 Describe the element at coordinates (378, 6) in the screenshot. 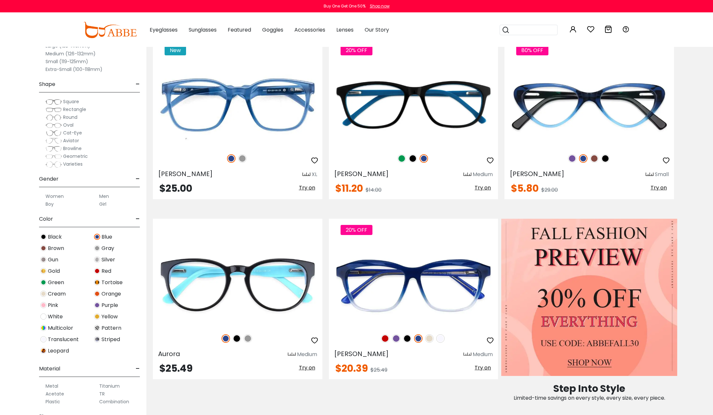

I see `a: Shop now` at that location.